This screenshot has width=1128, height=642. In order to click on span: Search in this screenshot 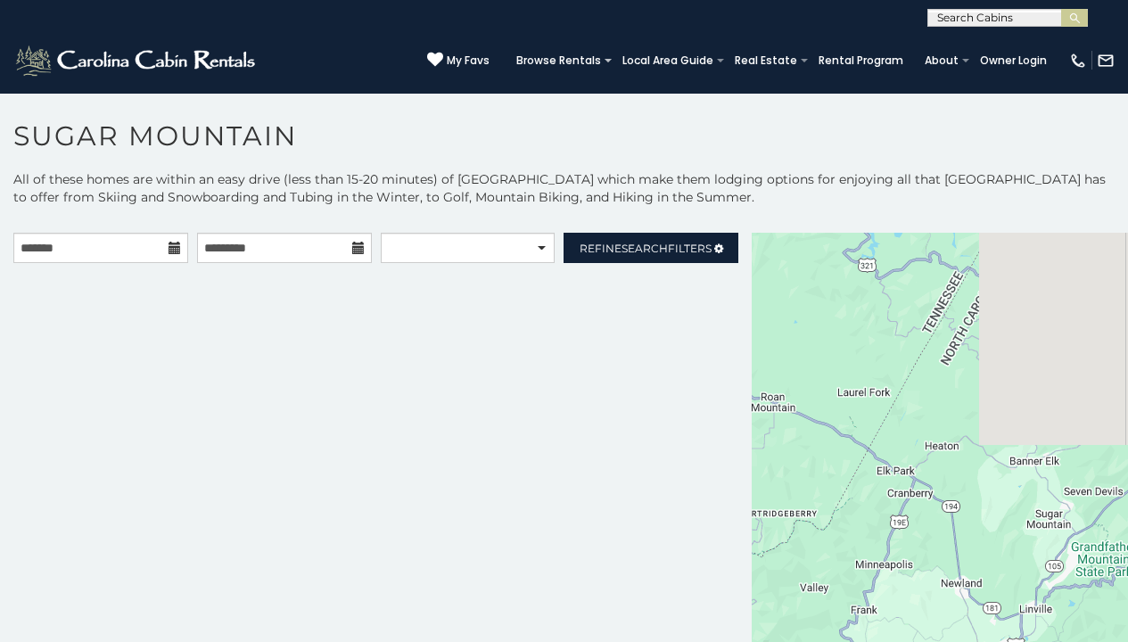, I will do `click(645, 248)`.